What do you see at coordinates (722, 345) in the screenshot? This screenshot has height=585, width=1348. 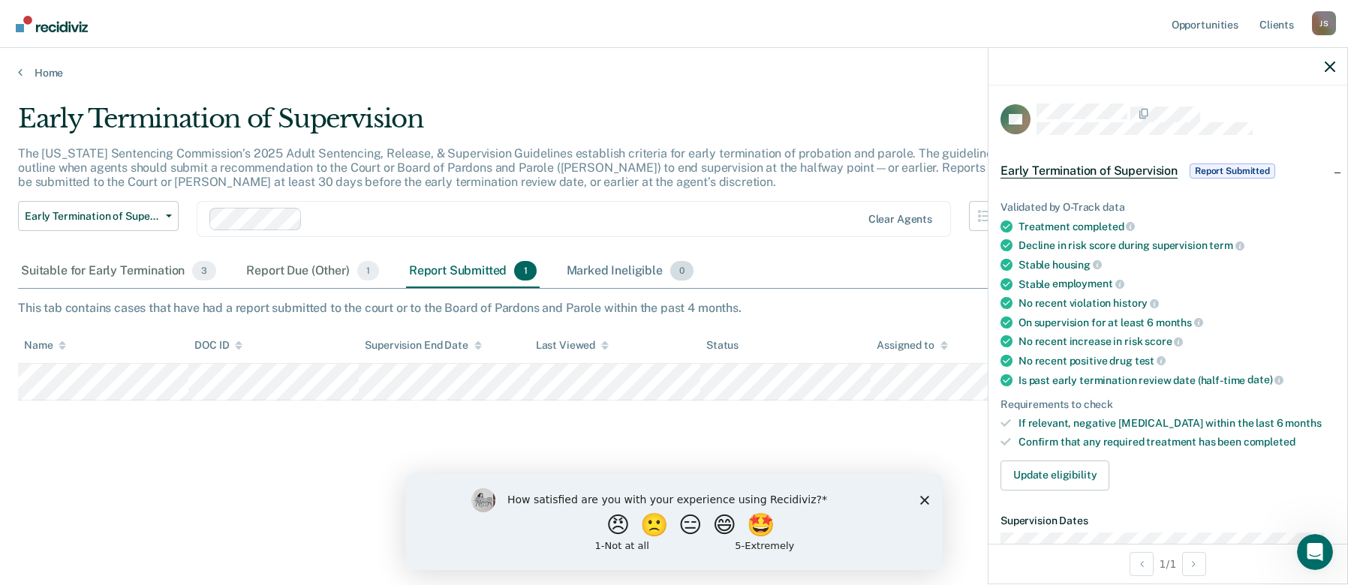 I see `div: Status` at bounding box center [722, 345].